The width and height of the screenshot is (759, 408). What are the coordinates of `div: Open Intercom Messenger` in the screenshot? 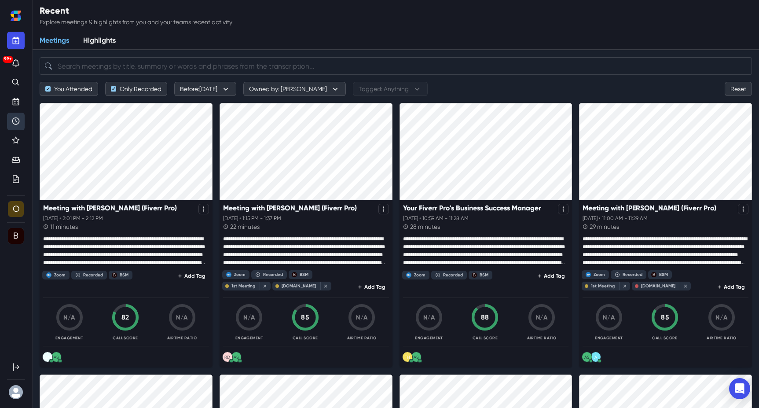 It's located at (740, 389).